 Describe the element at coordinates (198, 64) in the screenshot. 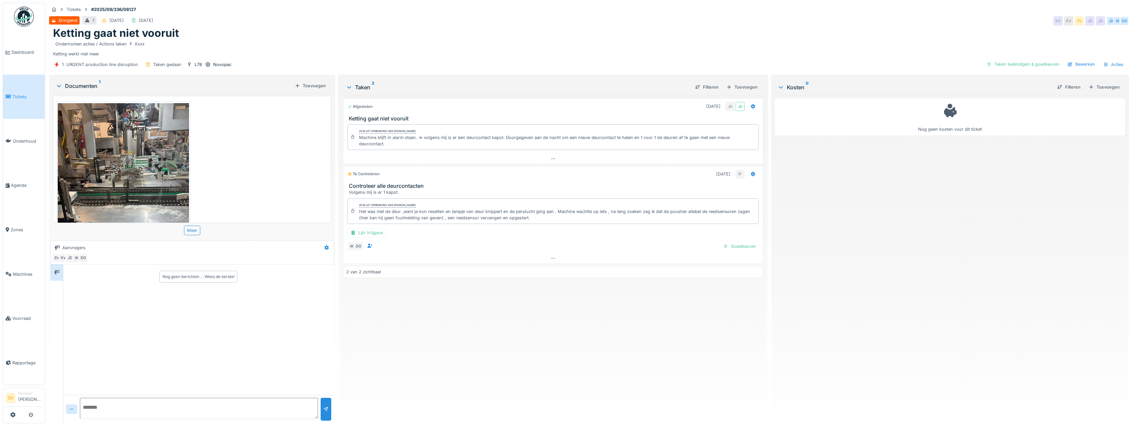

I see `div: L78` at that location.